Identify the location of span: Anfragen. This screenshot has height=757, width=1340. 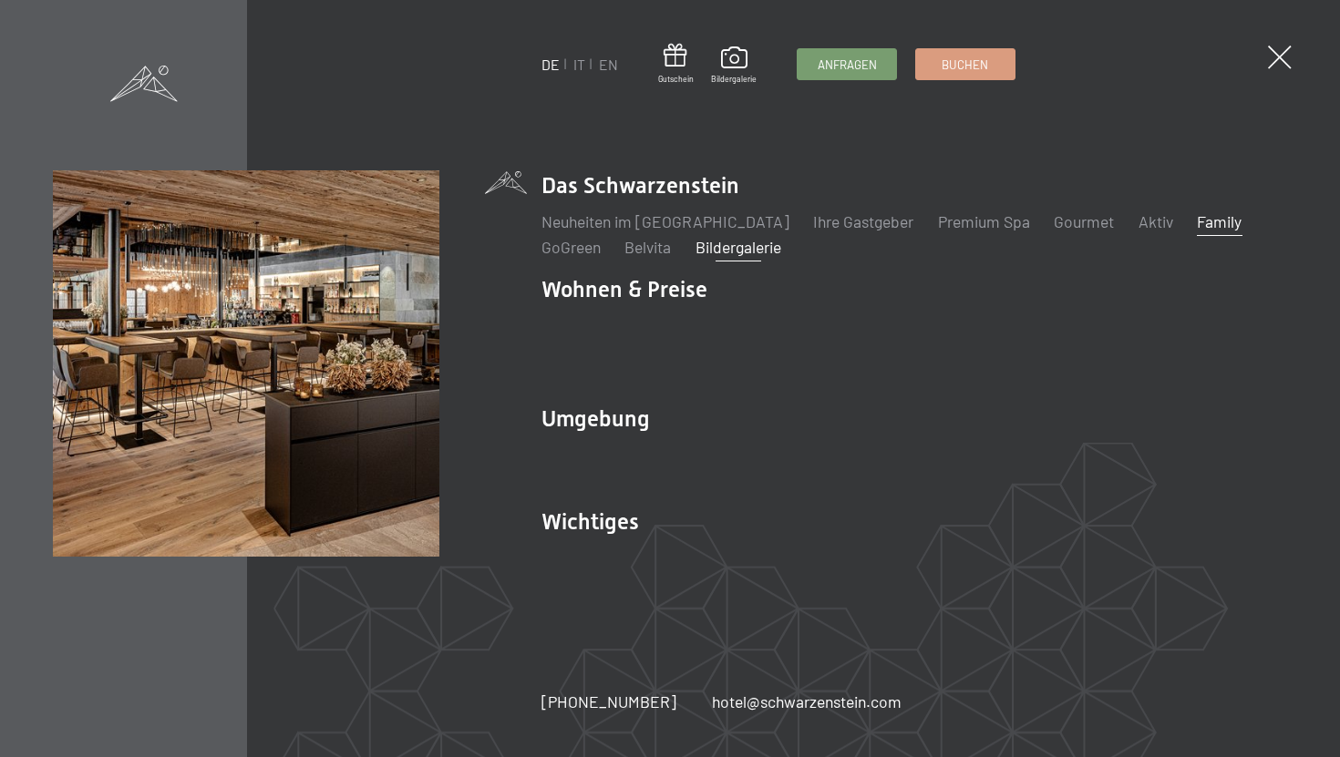
(847, 65).